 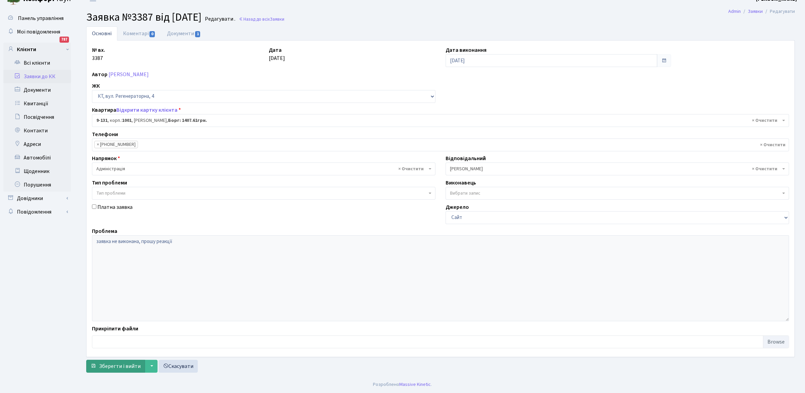 I want to click on a: Назад до всіхЗаявки, so click(x=261, y=19).